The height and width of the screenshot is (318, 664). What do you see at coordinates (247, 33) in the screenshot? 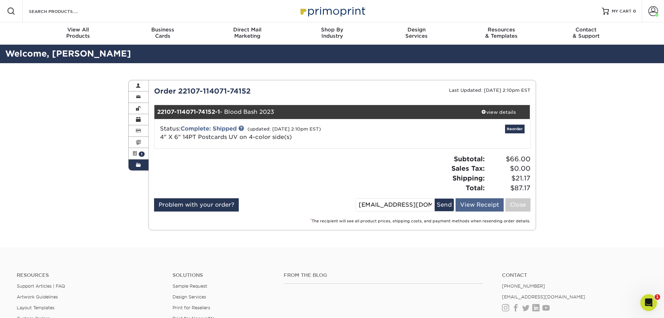
I see `a: Direct MailMarketing` at bounding box center [247, 33].